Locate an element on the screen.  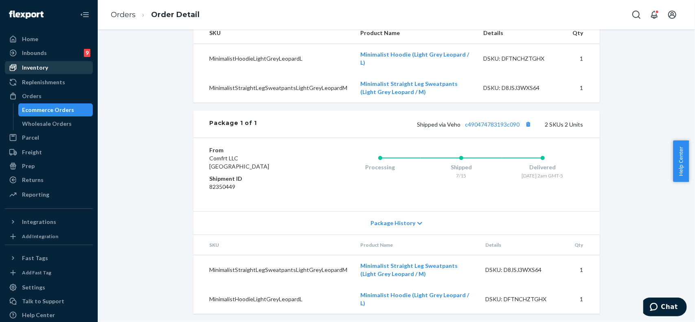
ol: breadcrumbs is located at coordinates (155, 15).